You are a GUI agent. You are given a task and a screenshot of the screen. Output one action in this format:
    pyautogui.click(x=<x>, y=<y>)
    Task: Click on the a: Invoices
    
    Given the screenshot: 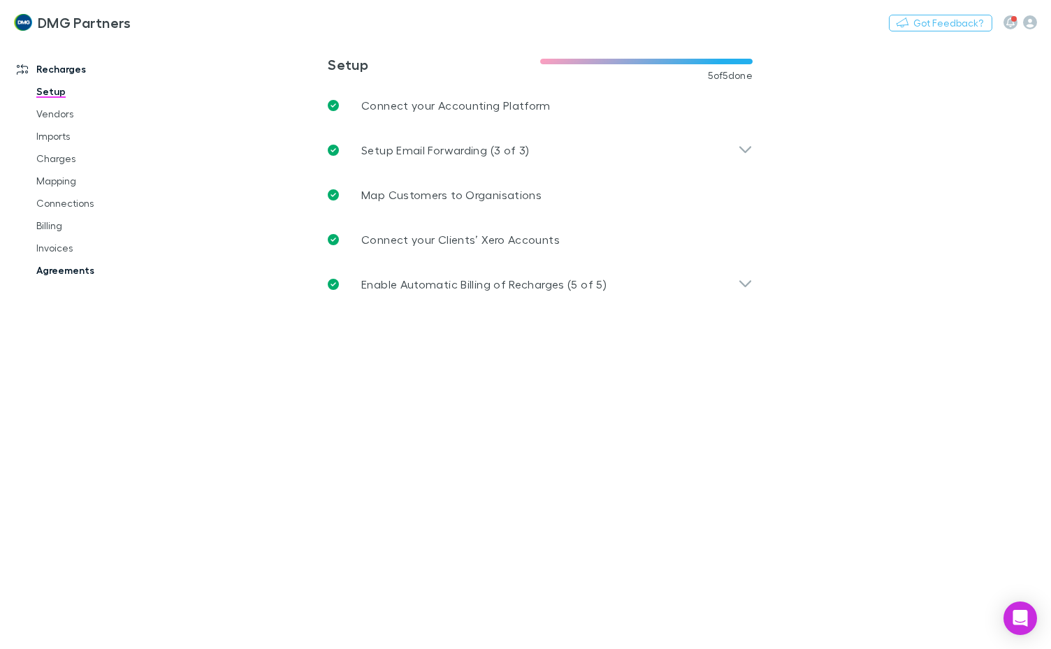 What is the action you would take?
    pyautogui.click(x=102, y=248)
    